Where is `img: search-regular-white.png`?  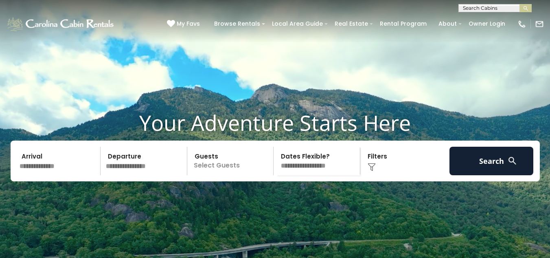 img: search-regular-white.png is located at coordinates (512, 160).